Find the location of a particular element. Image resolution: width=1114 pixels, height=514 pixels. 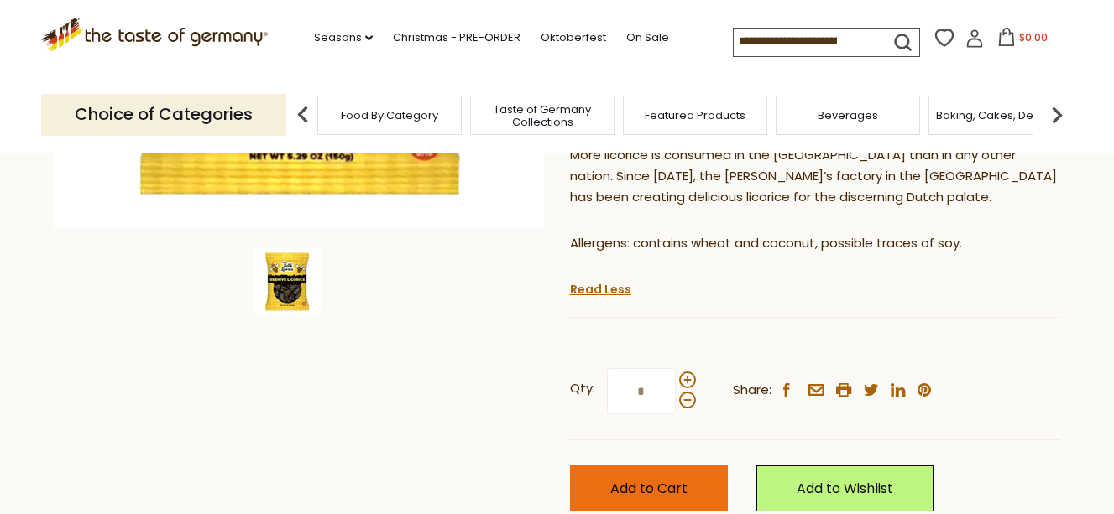

span: Food By Category is located at coordinates (389, 115).